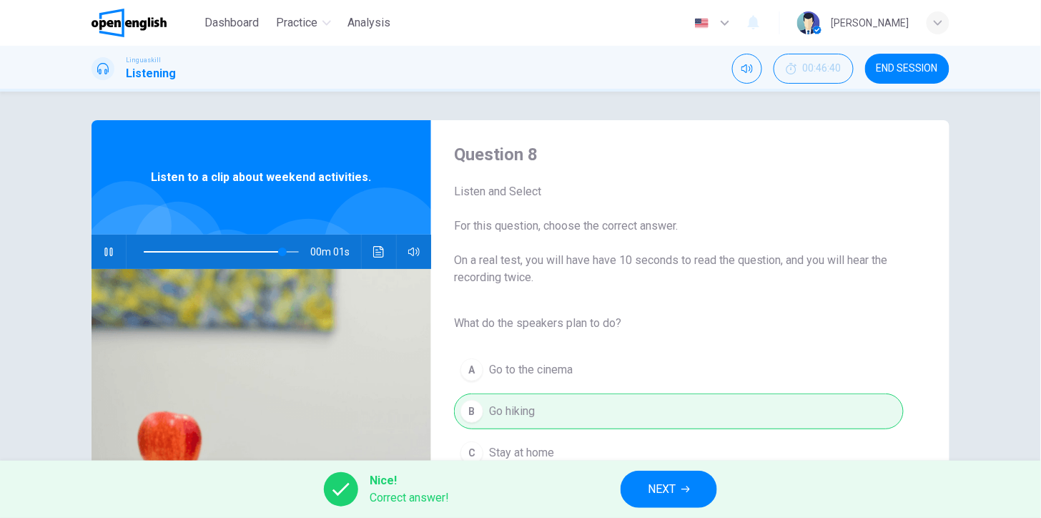 The image size is (1041, 518). Describe the element at coordinates (129, 23) in the screenshot. I see `img: OpenEnglish logo` at that location.